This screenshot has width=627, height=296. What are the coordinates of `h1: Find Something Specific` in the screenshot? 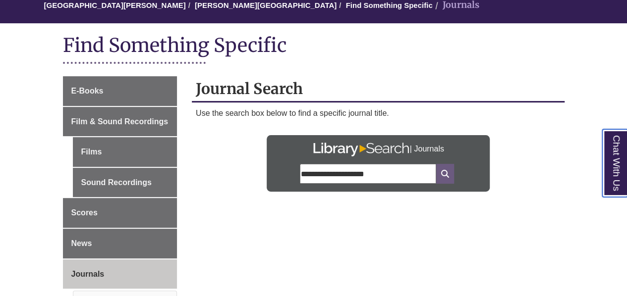 It's located at (314, 46).